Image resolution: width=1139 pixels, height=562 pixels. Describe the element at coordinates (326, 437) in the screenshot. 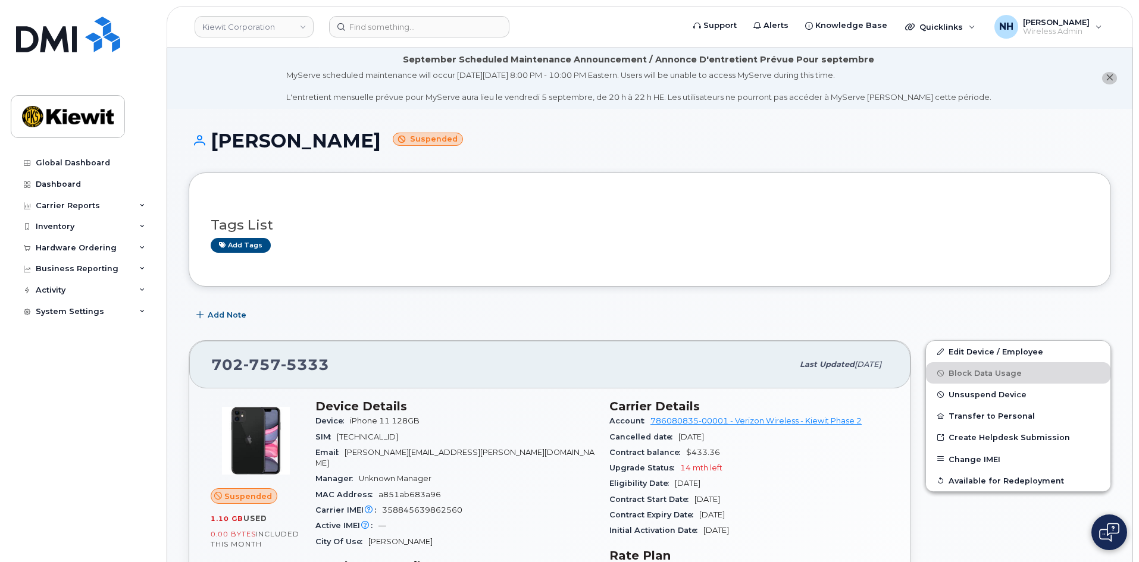

I see `span: SIM` at that location.